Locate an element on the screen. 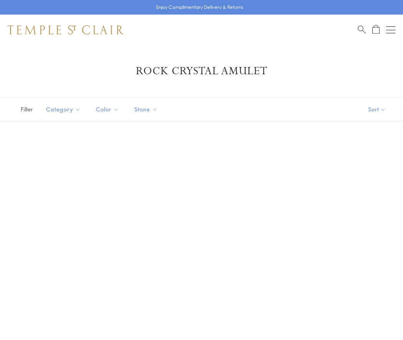 The width and height of the screenshot is (403, 340). button: Color is located at coordinates (107, 109).